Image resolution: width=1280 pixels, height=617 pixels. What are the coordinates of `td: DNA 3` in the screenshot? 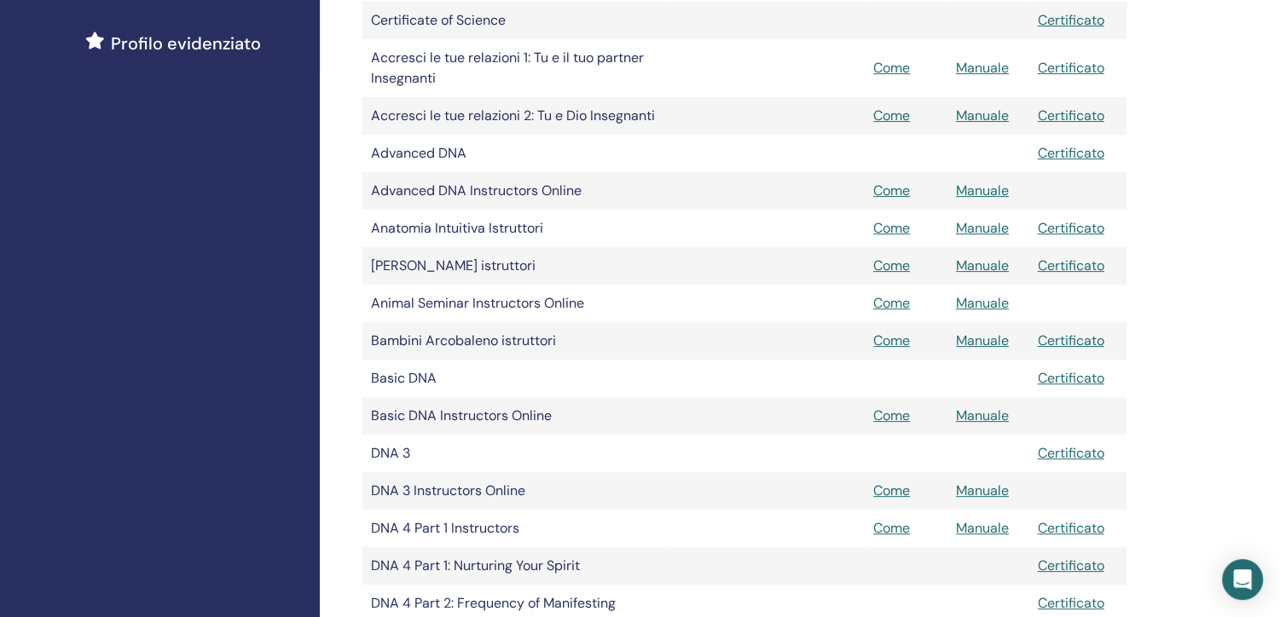 It's located at (516, 454).